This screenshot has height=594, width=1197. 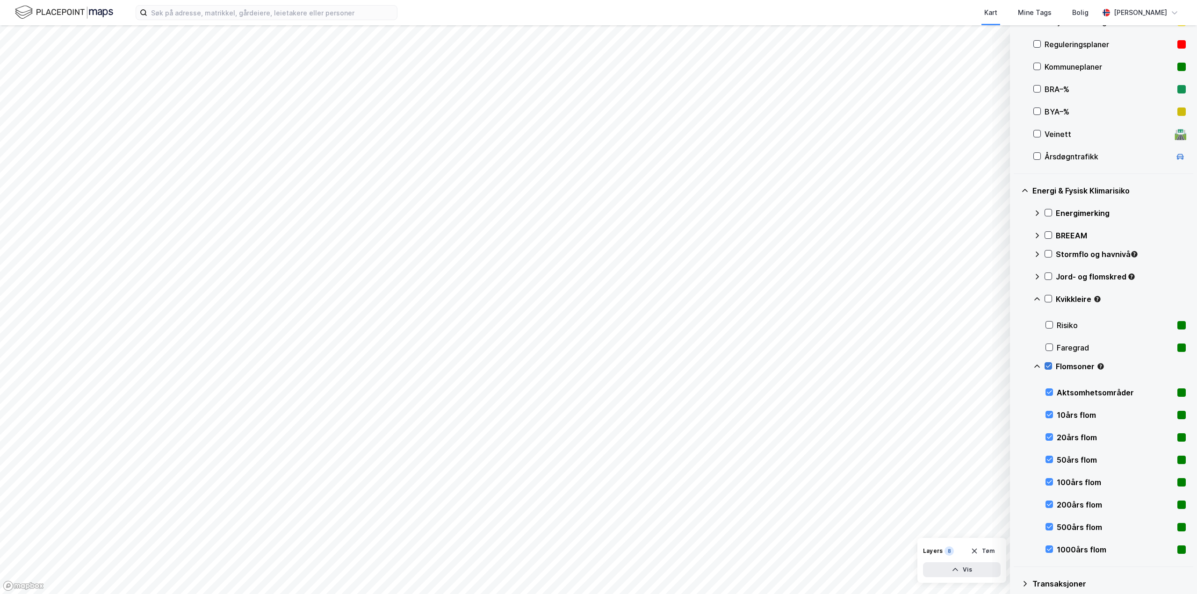 What do you see at coordinates (23, 586) in the screenshot?
I see `a: Mapbox homepage` at bounding box center [23, 586].